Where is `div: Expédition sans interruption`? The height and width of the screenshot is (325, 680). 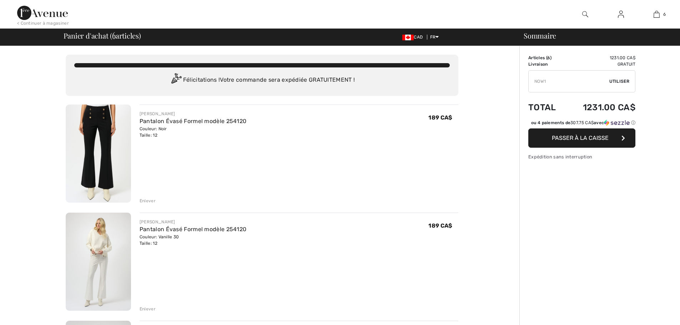
div: Expédition sans interruption is located at coordinates (582, 157).